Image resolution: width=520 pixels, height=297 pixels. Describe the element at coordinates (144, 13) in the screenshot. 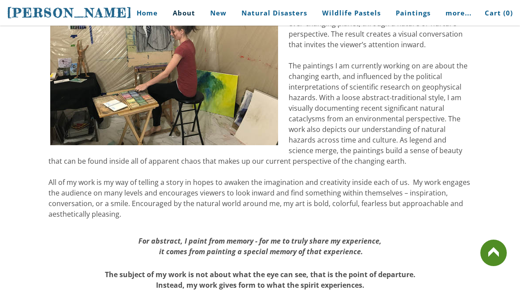

I see `a: Home` at that location.